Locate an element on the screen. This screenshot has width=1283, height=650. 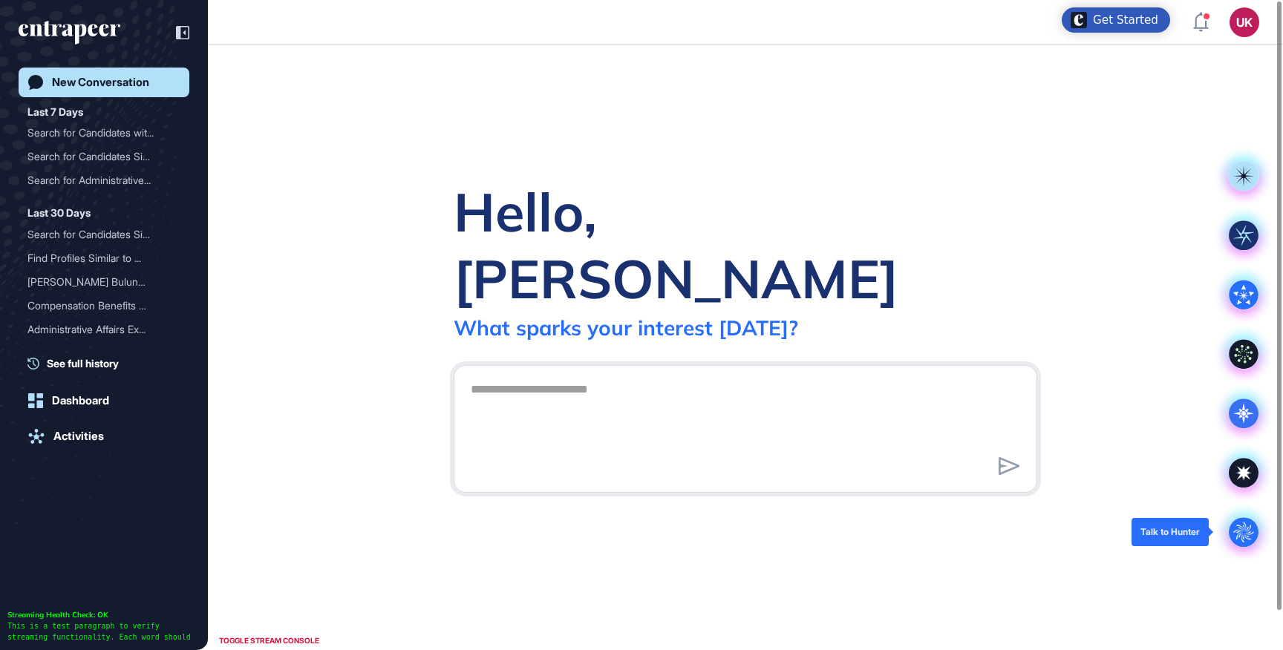
a: Dashboard is located at coordinates (104, 401).